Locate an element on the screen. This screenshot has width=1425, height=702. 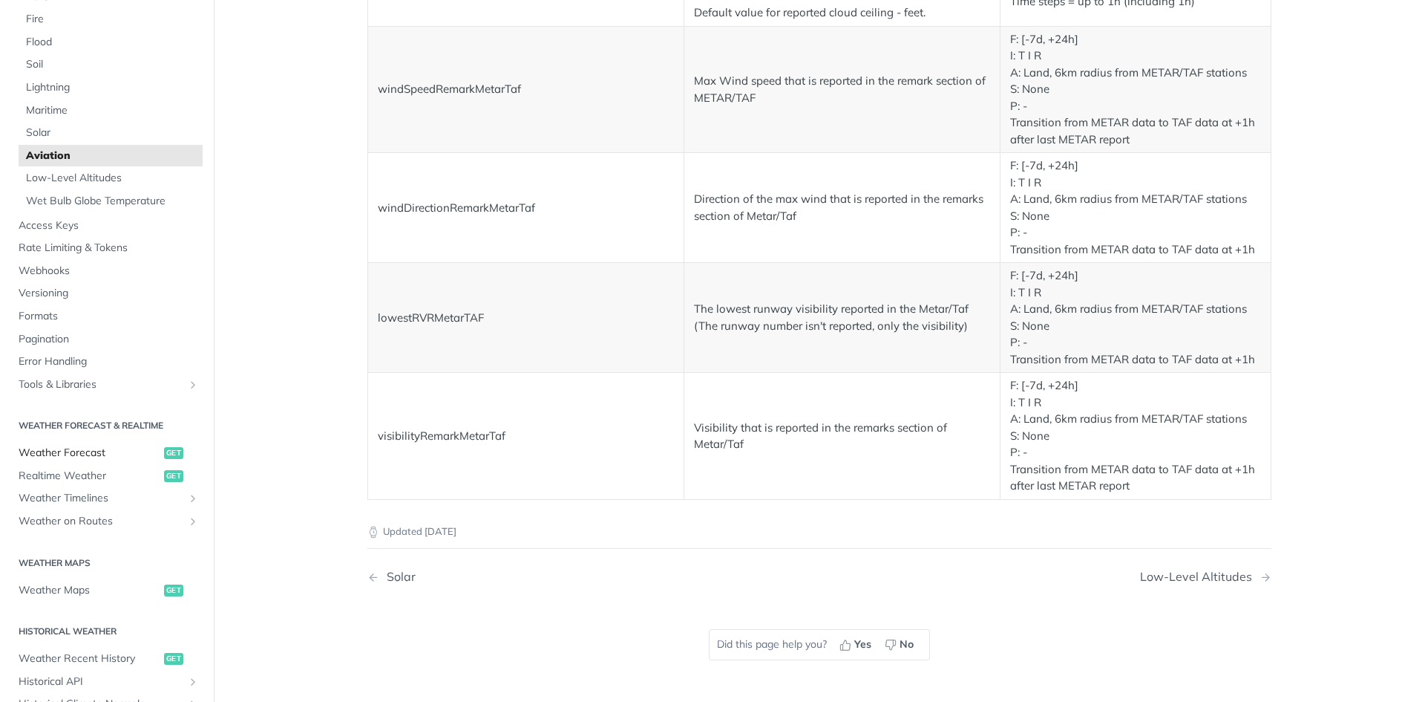
button: Show subpages for Tools & Libraries is located at coordinates (193, 385).